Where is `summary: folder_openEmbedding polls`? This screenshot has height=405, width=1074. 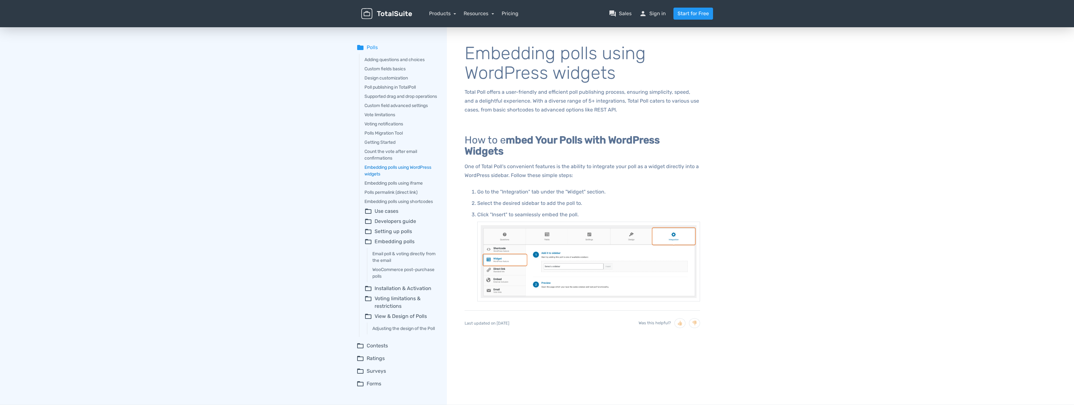
summary: folder_openEmbedding polls is located at coordinates (401, 242).